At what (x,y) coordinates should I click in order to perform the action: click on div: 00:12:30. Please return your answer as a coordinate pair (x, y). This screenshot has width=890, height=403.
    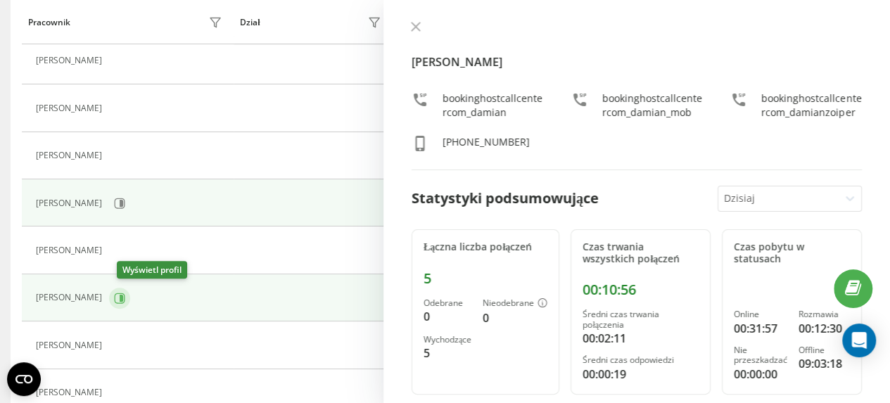
    Looking at the image, I should click on (824, 329).